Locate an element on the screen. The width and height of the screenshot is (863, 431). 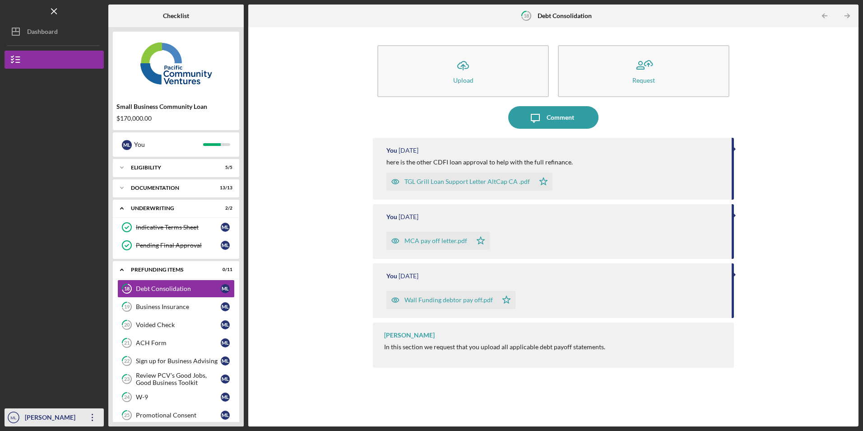
tspan: 20 is located at coordinates (127, 325).